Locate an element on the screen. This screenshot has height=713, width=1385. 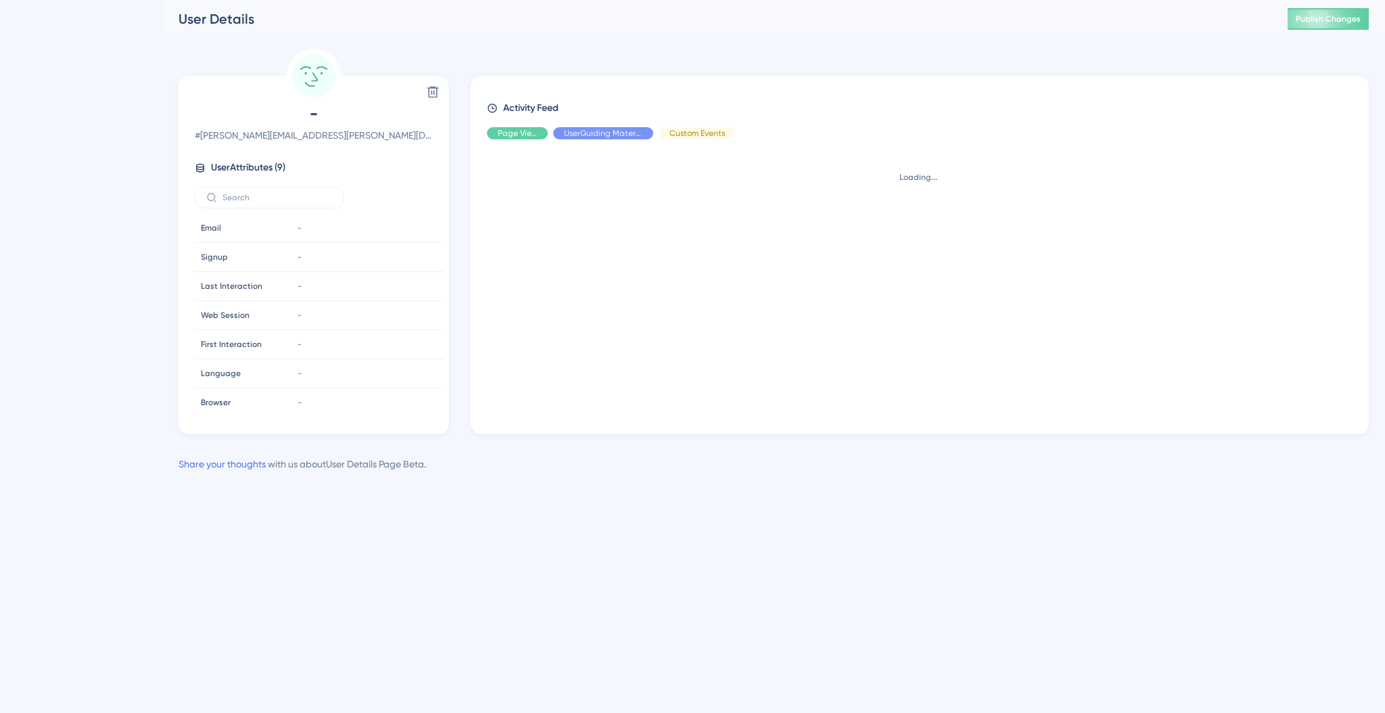
span: UserGuiding Material is located at coordinates (603, 133).